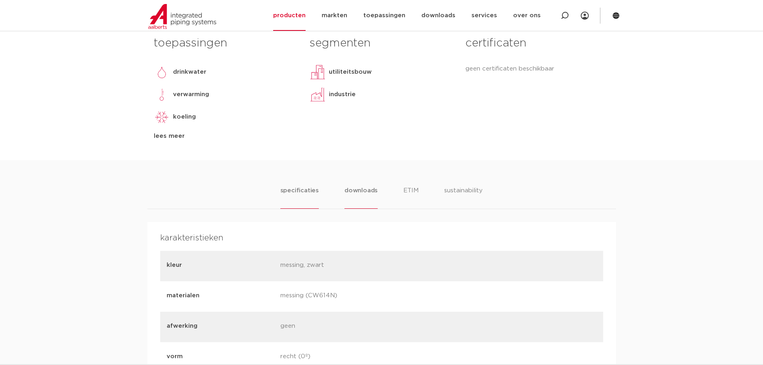 Image resolution: width=763 pixels, height=365 pixels. Describe the element at coordinates (220, 326) in the screenshot. I see `p: afwerking` at that location.